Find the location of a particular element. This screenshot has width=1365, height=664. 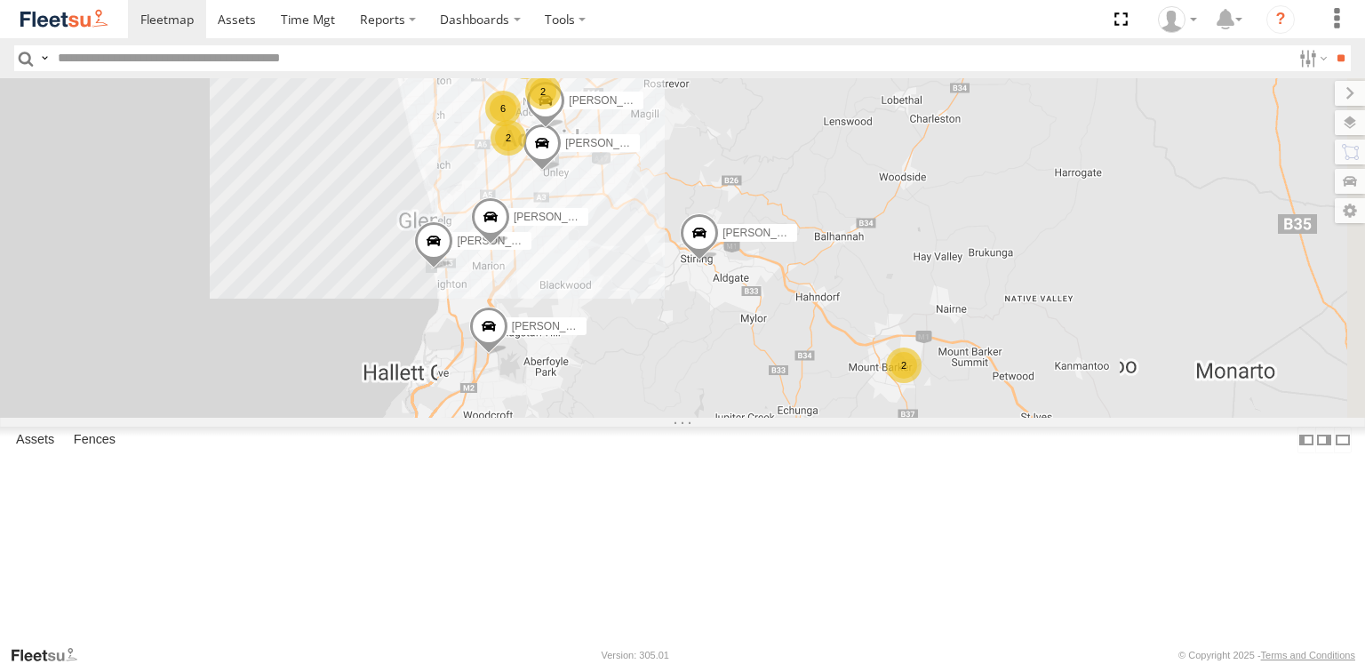

label: Search Filter Options is located at coordinates (1311, 58).